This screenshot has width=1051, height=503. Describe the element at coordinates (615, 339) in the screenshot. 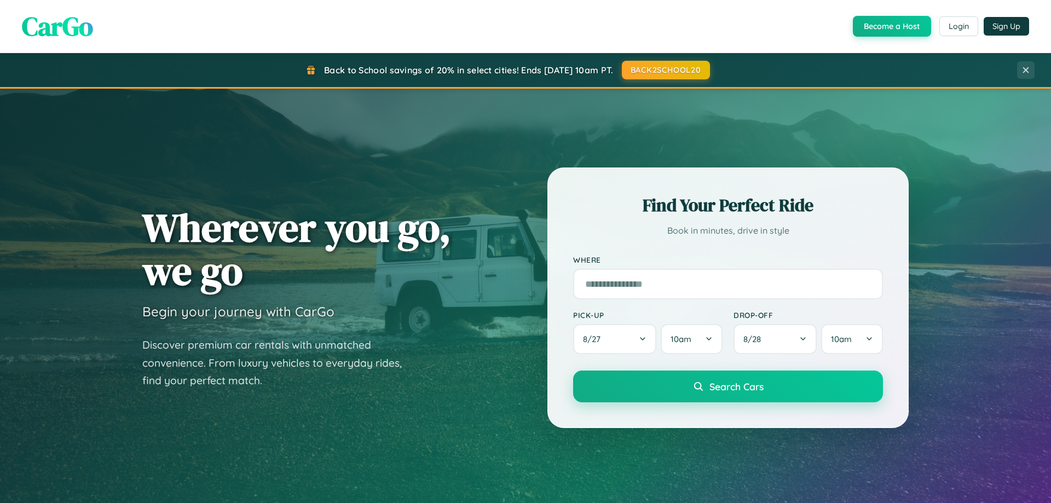

I see `button: 8/27` at that location.